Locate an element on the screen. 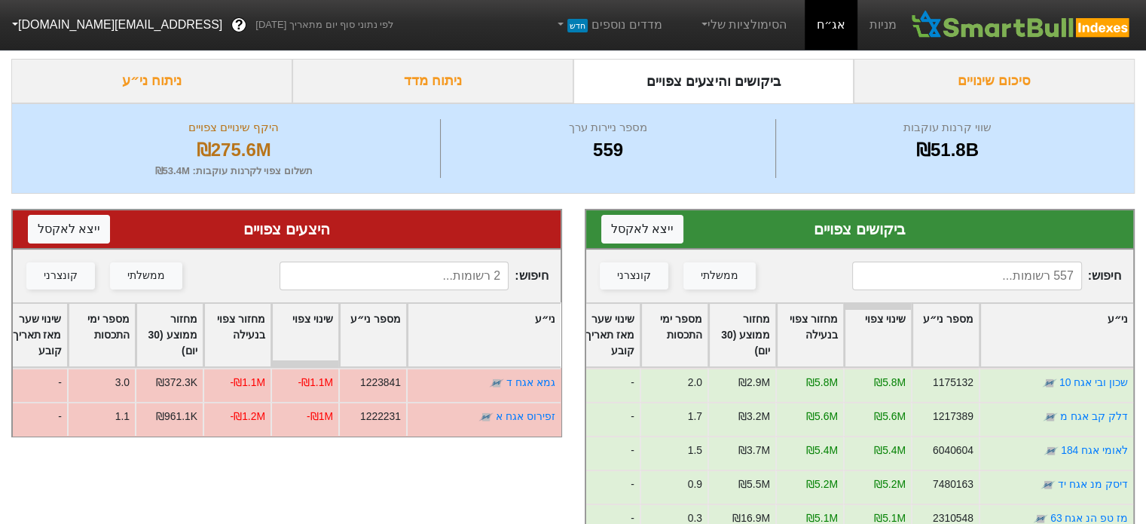 The image size is (1146, 524). div: 1.1 is located at coordinates (121, 416).